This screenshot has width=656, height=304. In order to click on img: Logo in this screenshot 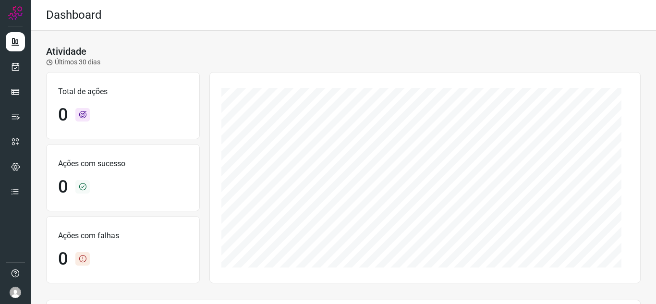, I will do `click(15, 13)`.